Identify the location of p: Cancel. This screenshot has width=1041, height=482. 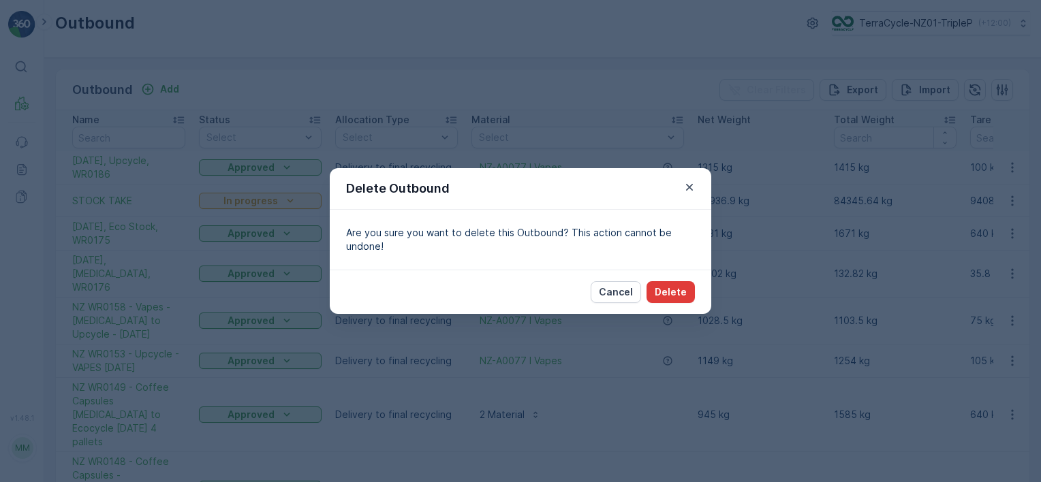
(616, 292).